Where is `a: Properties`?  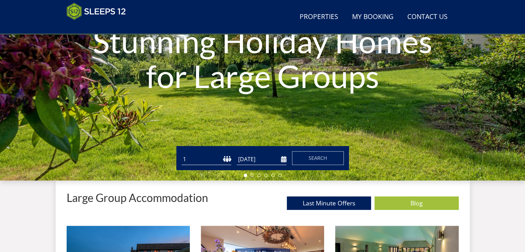
a: Properties is located at coordinates (319, 17).